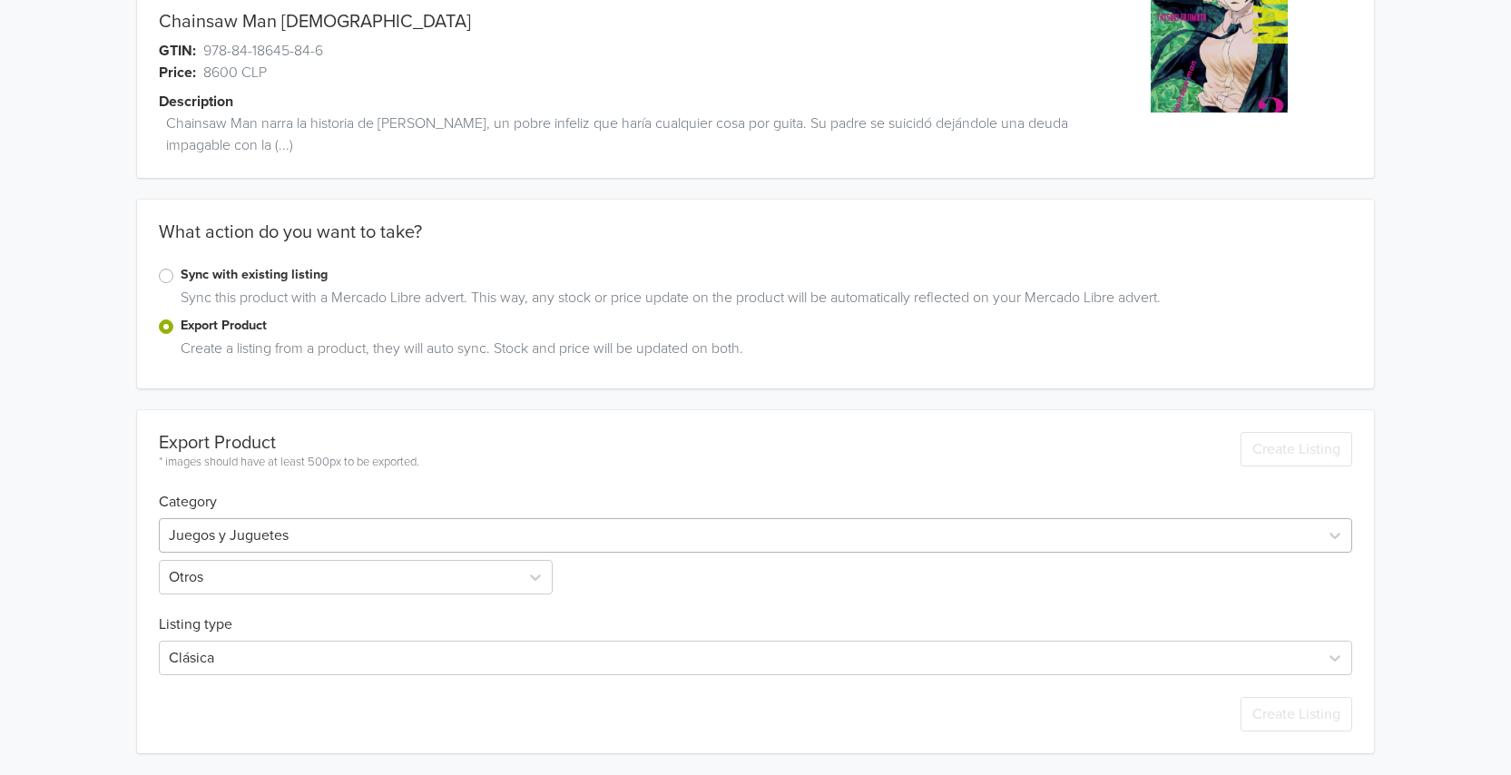 The height and width of the screenshot is (775, 1511). What do you see at coordinates (263, 51) in the screenshot?
I see `span: 978-84-18645-84-6` at bounding box center [263, 51].